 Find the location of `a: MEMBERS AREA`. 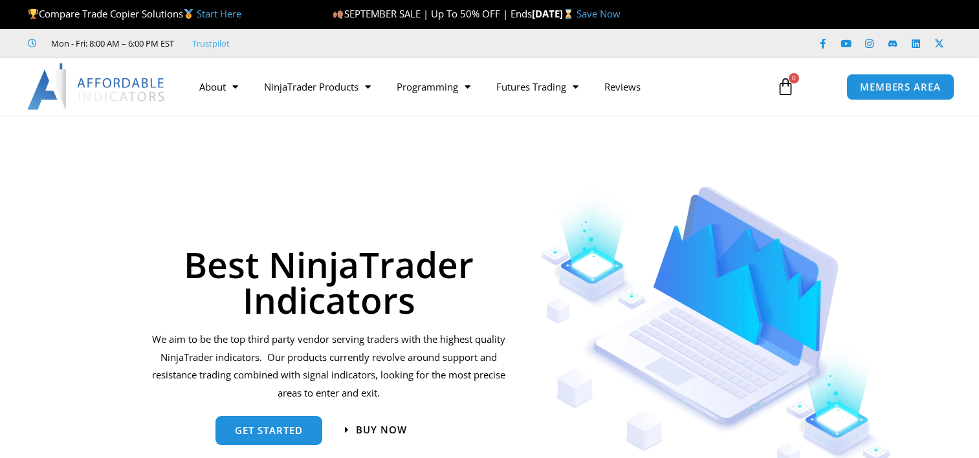

a: MEMBERS AREA is located at coordinates (900, 87).